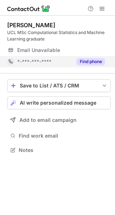 The height and width of the screenshot is (215, 115). Describe the element at coordinates (58, 103) in the screenshot. I see `span: AI write personalized message` at that location.